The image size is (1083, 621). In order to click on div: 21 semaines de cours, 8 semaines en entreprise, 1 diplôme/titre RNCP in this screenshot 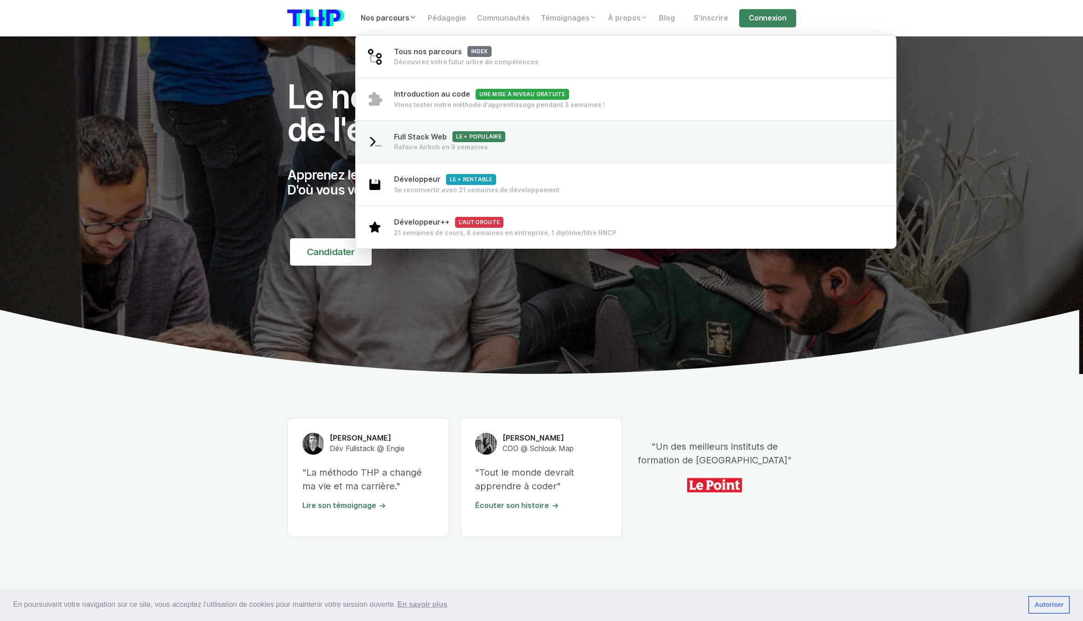, I will do `click(505, 233)`.